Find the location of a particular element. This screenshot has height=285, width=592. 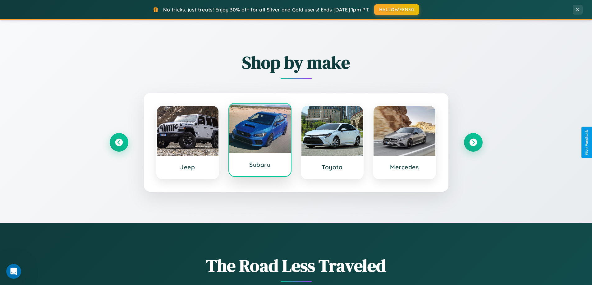

h3: Toyota is located at coordinates (332, 167).